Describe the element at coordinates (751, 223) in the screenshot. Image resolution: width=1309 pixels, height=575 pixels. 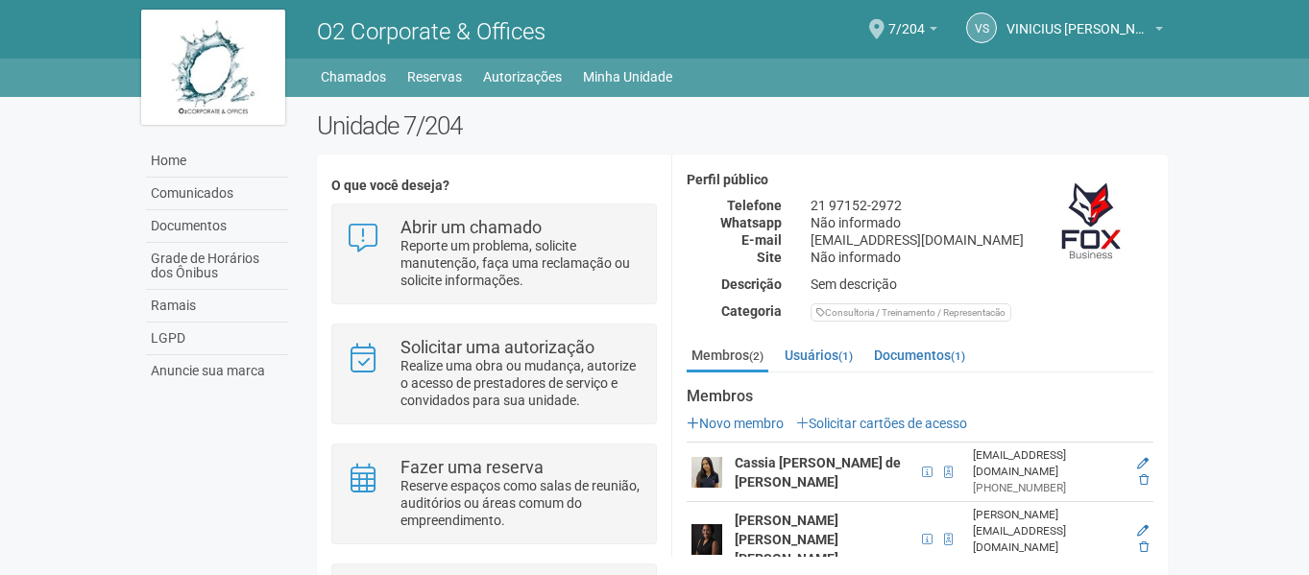
I see `strong: Whatsapp` at that location.